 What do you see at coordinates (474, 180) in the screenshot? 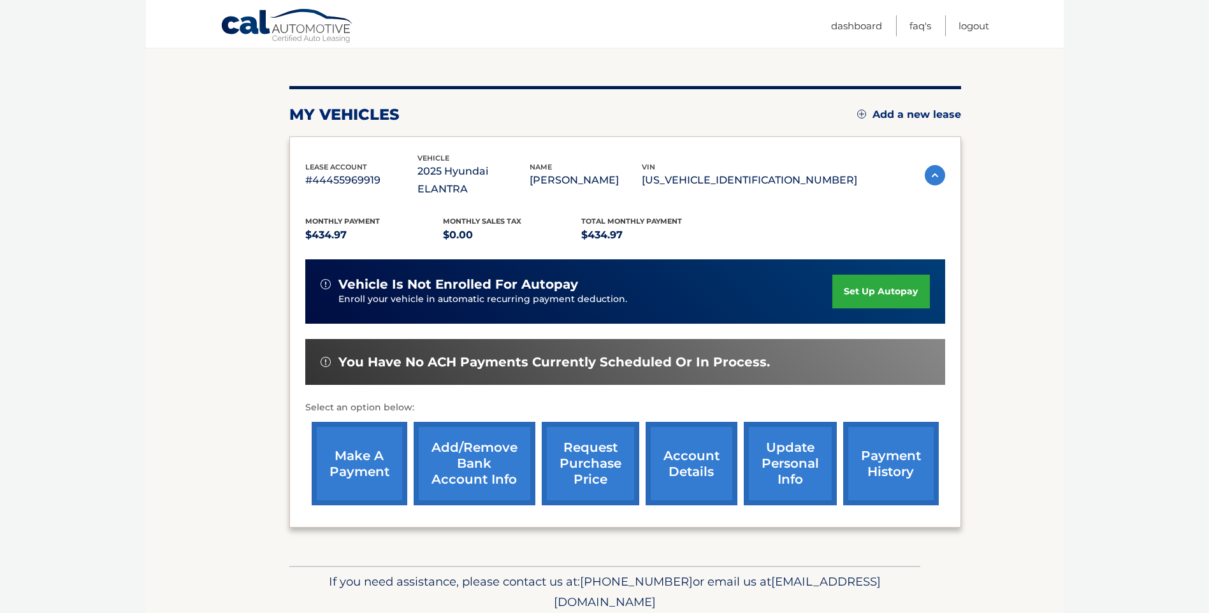
I see `p: 2025 Hyundai ELANTRA` at bounding box center [474, 180].